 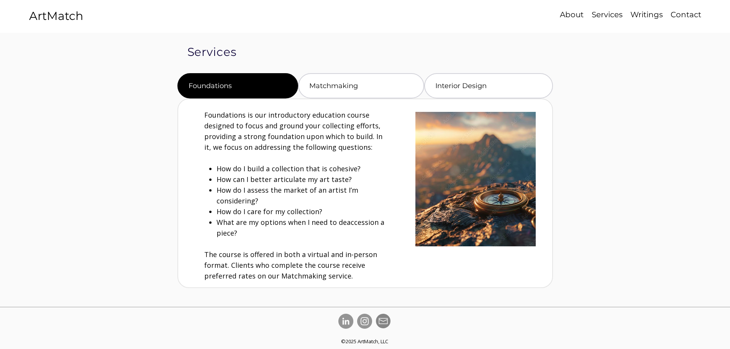 What do you see at coordinates (300, 228) in the screenshot?
I see `span: What are my options when I need to deaccession a piece?` at bounding box center [300, 228].